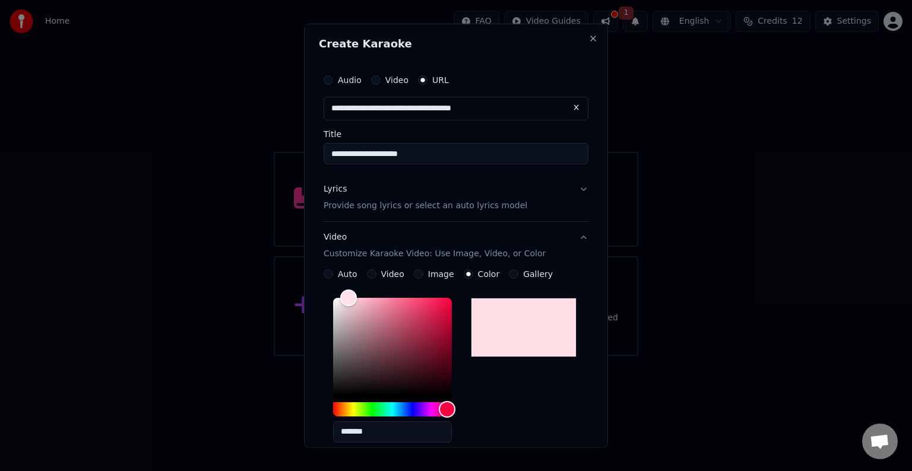  What do you see at coordinates (488, 274) in the screenshot?
I see `label: Color` at bounding box center [488, 274].